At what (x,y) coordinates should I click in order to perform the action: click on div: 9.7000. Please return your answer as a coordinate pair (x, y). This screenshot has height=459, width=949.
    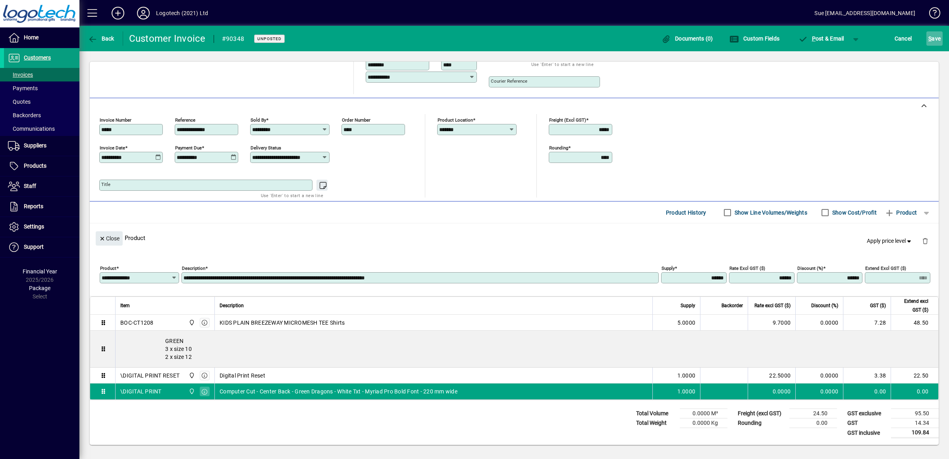
    Looking at the image, I should click on (772, 322).